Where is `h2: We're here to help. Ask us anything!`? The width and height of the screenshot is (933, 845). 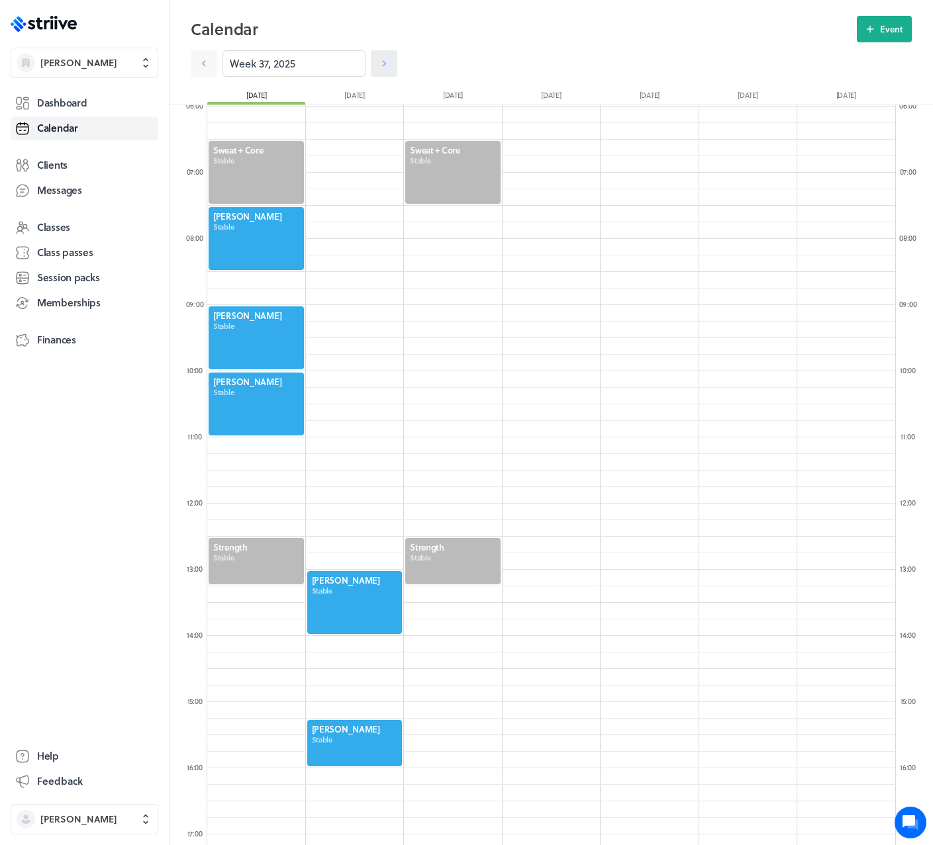 h2: We're here to help. Ask us anything! is located at coordinates (132, 99).